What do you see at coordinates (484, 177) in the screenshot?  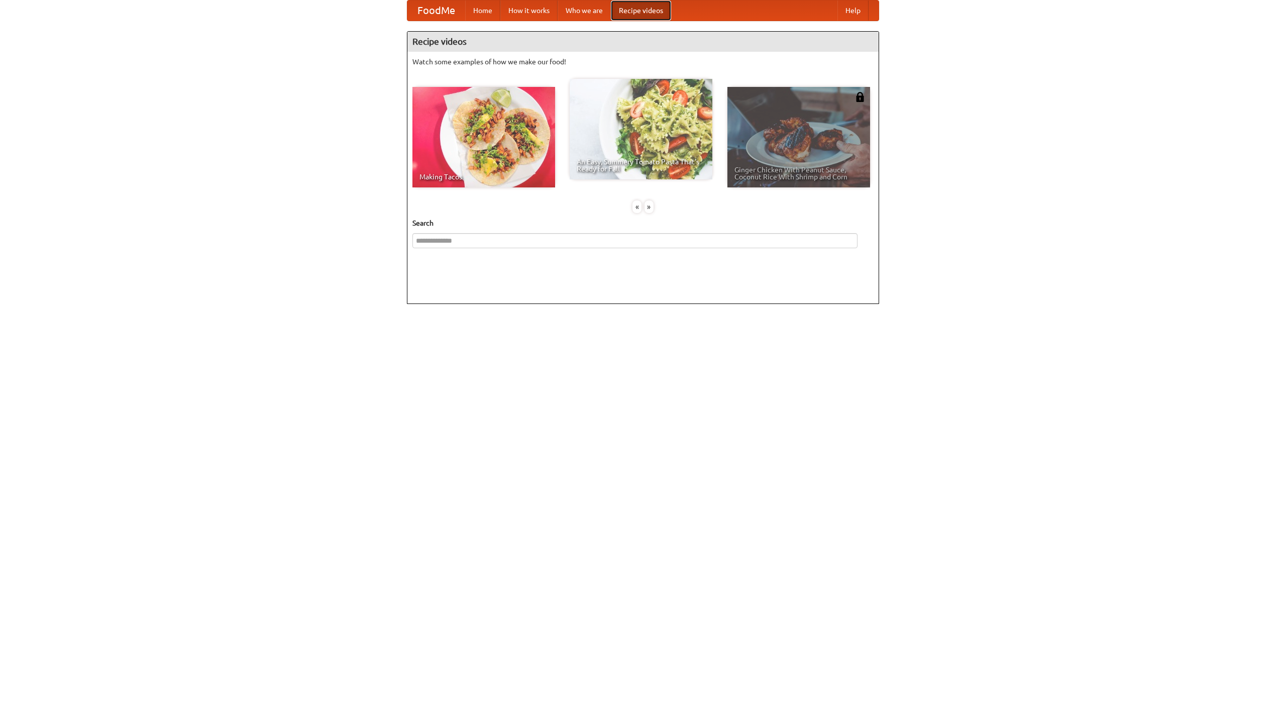 I see `span: Making Tacos` at bounding box center [484, 177].